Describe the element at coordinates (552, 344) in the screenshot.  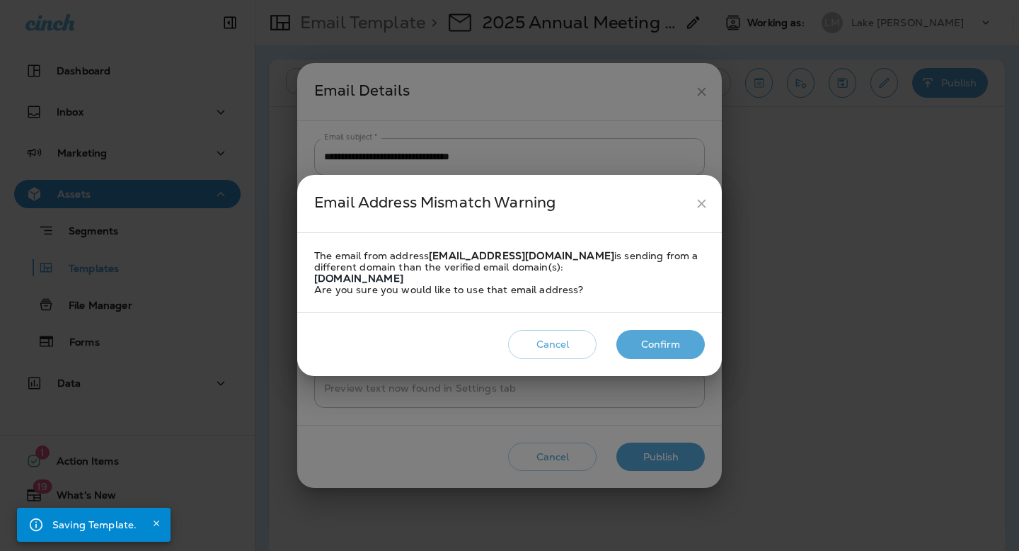
I see `button: Cancel` at that location.